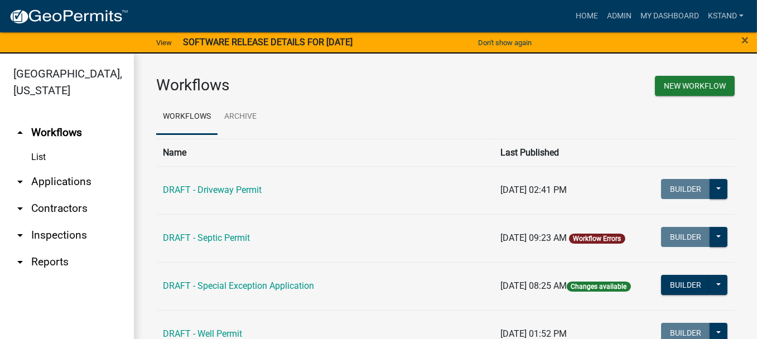  What do you see at coordinates (164, 42) in the screenshot?
I see `a: View` at bounding box center [164, 42].